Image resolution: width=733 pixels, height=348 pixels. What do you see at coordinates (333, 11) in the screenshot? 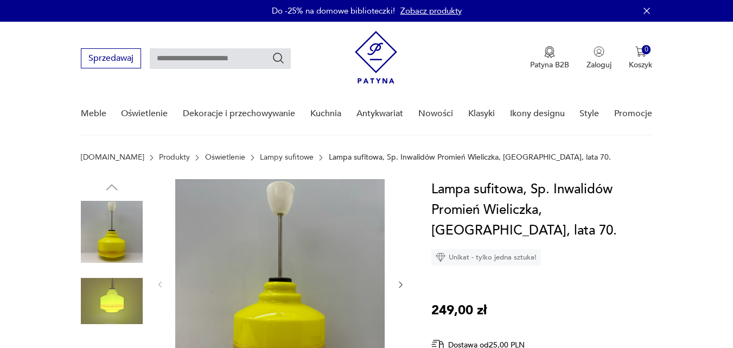
I see `p: Do -25% na domowe biblioteczki!` at bounding box center [333, 11].